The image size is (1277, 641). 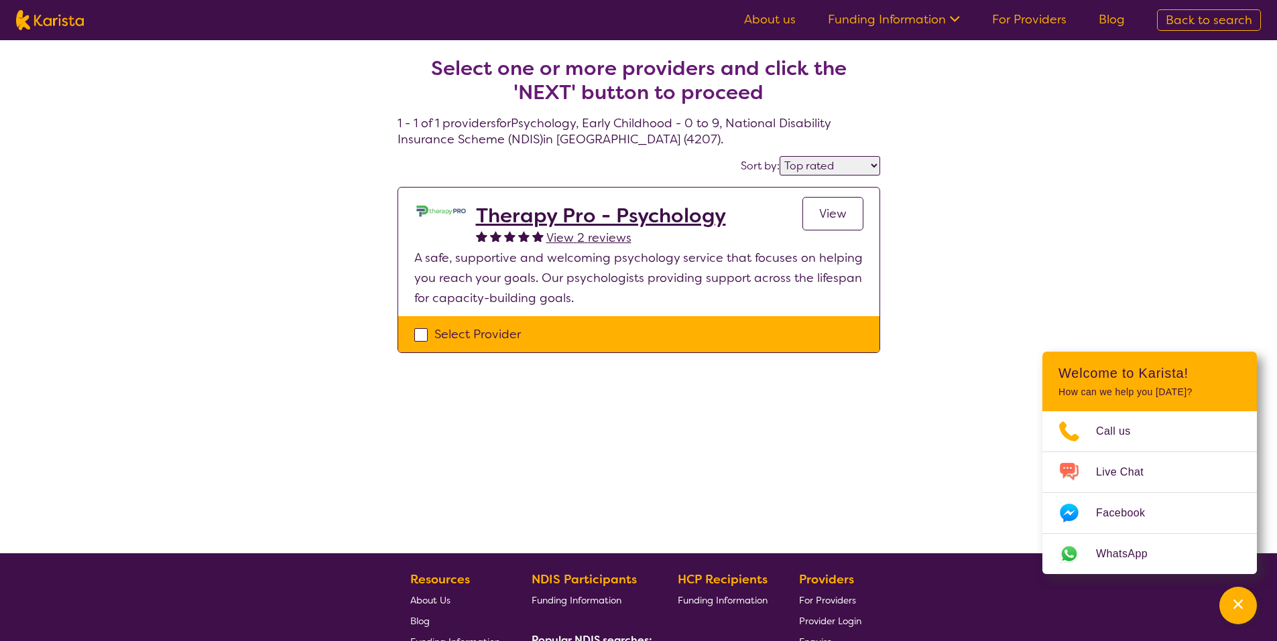 I want to click on b: HCP Recipients, so click(x=722, y=580).